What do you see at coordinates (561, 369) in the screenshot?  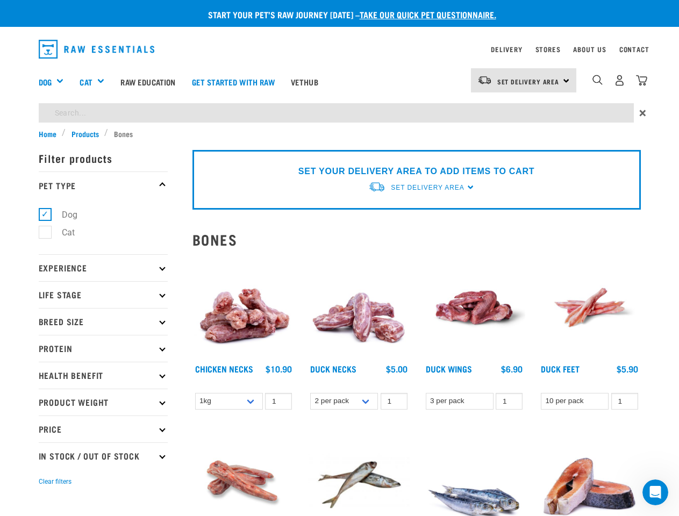 I see `a: Duck Feet` at bounding box center [561, 369].